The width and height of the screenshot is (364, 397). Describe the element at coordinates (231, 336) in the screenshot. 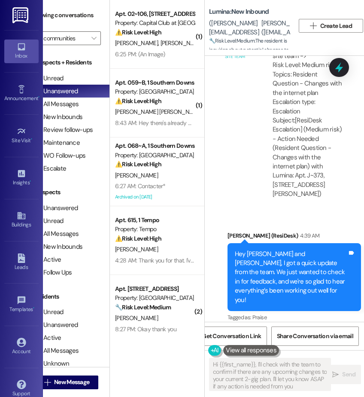

I see `span: Get Conversation Link` at that location.